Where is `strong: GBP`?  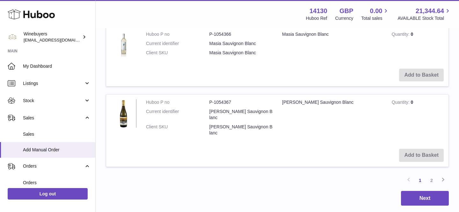 strong: GBP is located at coordinates (346, 11).